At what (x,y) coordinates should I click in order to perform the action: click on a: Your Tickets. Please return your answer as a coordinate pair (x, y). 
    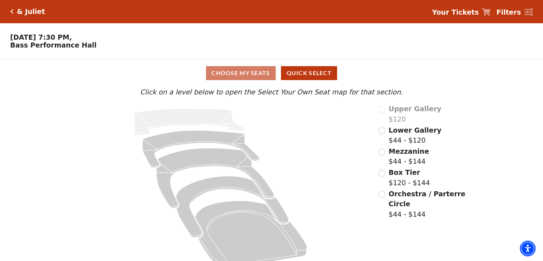
    Looking at the image, I should click on (462, 12).